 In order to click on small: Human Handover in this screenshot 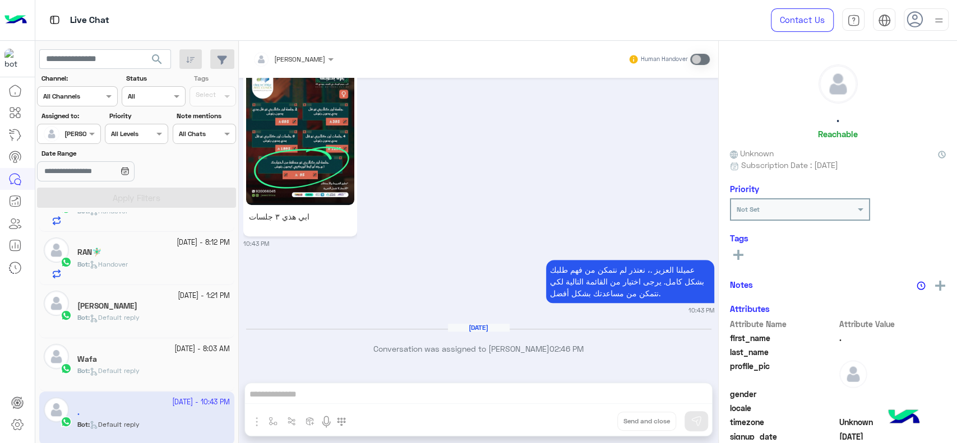, I will do `click(664, 59)`.